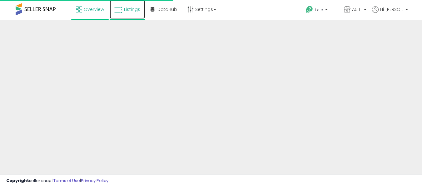 The height and width of the screenshot is (187, 422). I want to click on i: Get Help, so click(309, 9).